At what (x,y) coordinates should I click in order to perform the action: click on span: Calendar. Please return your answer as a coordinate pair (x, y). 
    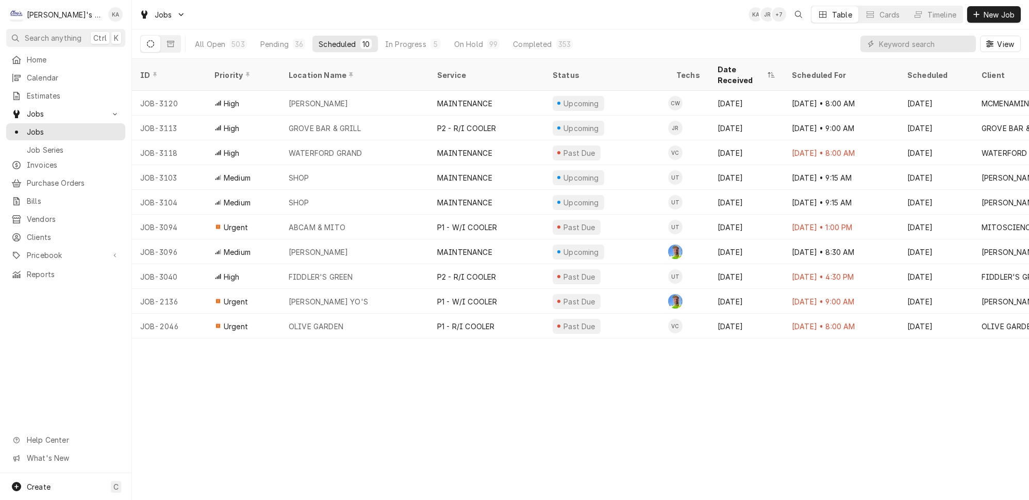
    Looking at the image, I should click on (73, 77).